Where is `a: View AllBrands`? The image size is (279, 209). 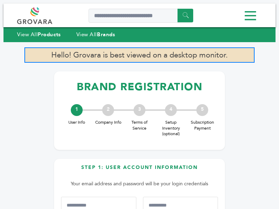
a: View AllBrands is located at coordinates (96, 35).